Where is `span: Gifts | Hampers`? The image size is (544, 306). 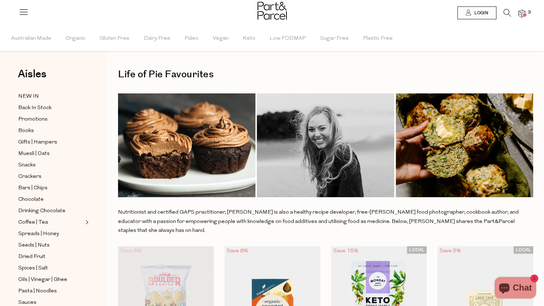 span: Gifts | Hampers is located at coordinates (38, 142).